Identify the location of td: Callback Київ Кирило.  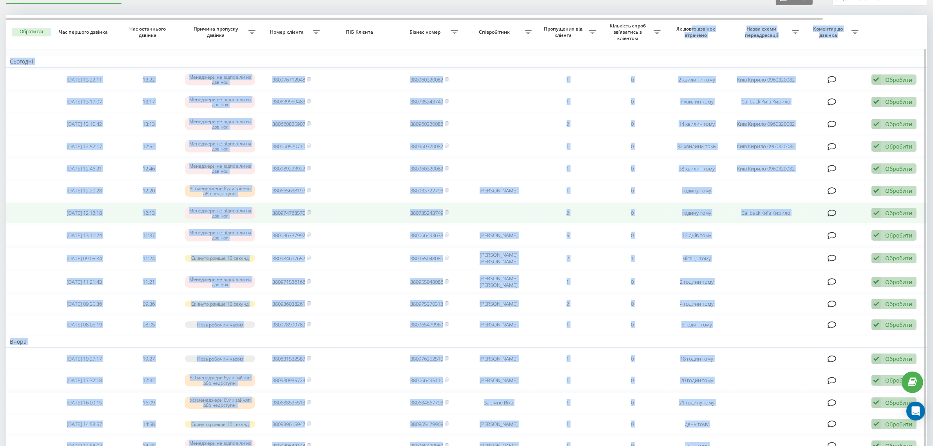
(766, 101).